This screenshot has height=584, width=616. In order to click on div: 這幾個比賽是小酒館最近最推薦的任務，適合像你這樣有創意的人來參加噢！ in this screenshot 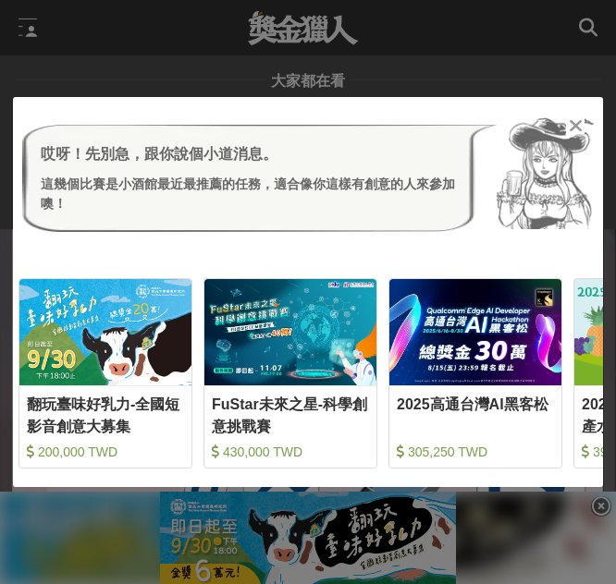, I will do `click(254, 194)`.